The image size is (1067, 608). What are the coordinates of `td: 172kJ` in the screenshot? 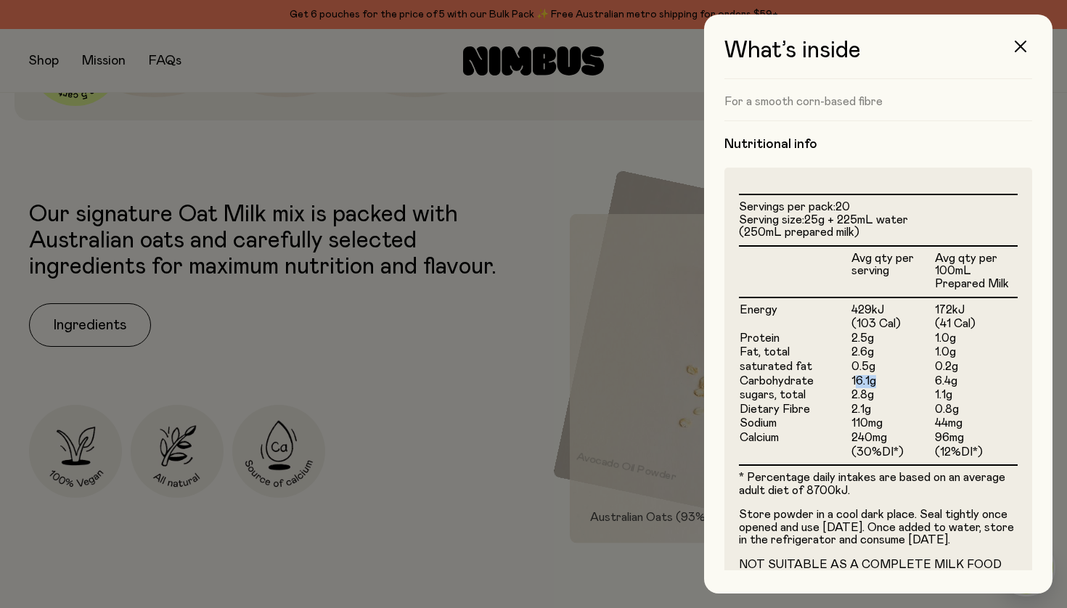 It's located at (975, 308).